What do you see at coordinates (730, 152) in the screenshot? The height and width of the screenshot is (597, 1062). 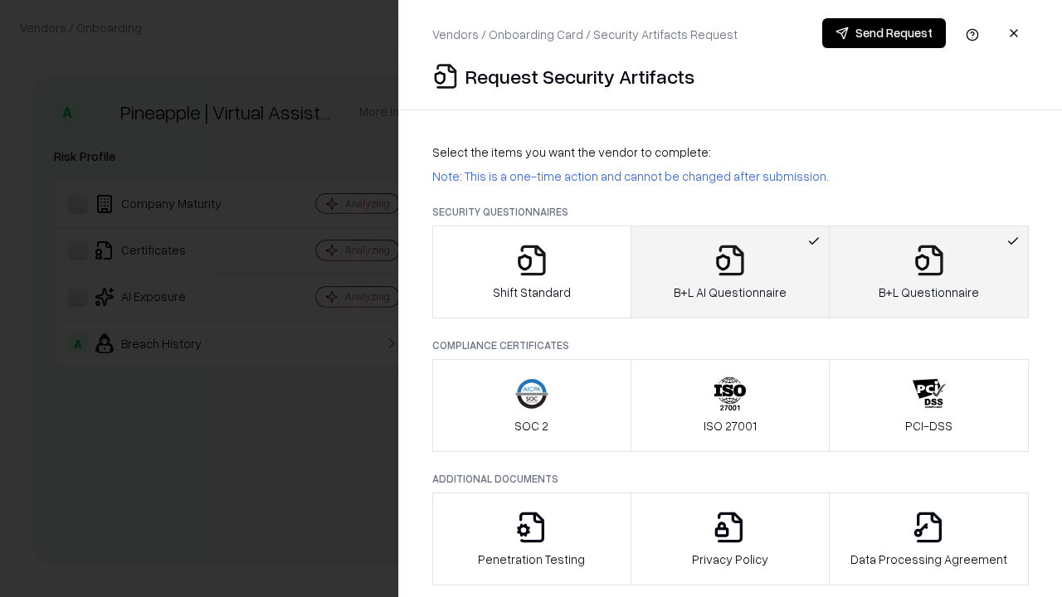 I see `p: Select the items you want the vendor to complete:` at bounding box center [730, 152].